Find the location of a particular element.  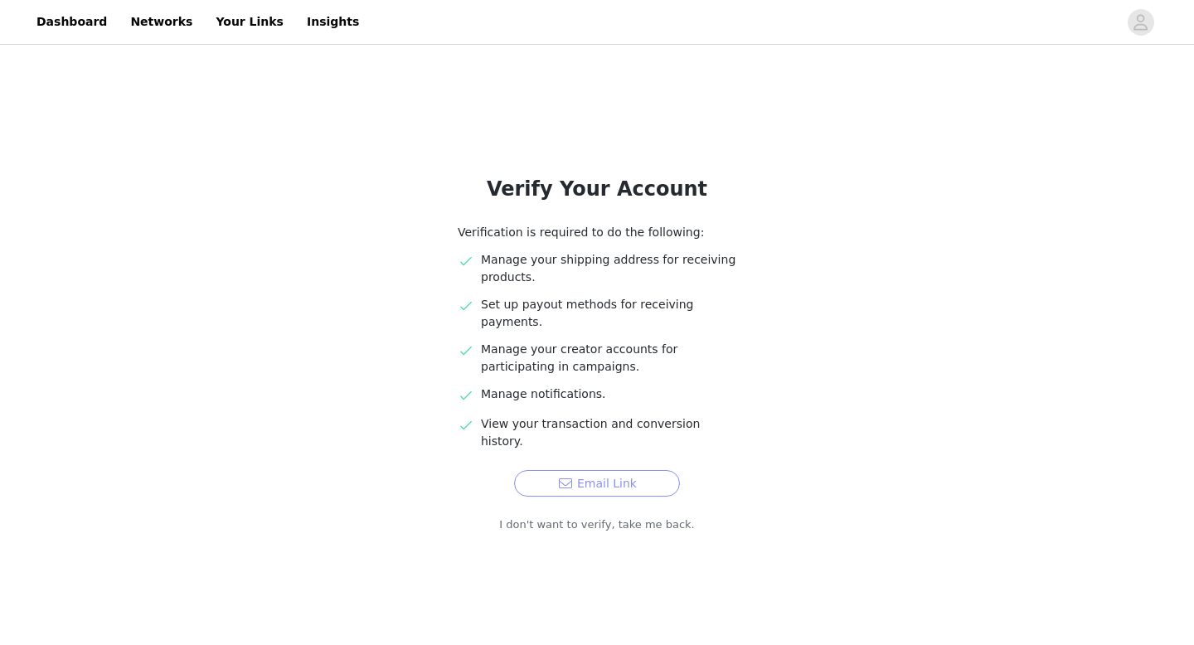

div: avatar is located at coordinates (1140, 22).